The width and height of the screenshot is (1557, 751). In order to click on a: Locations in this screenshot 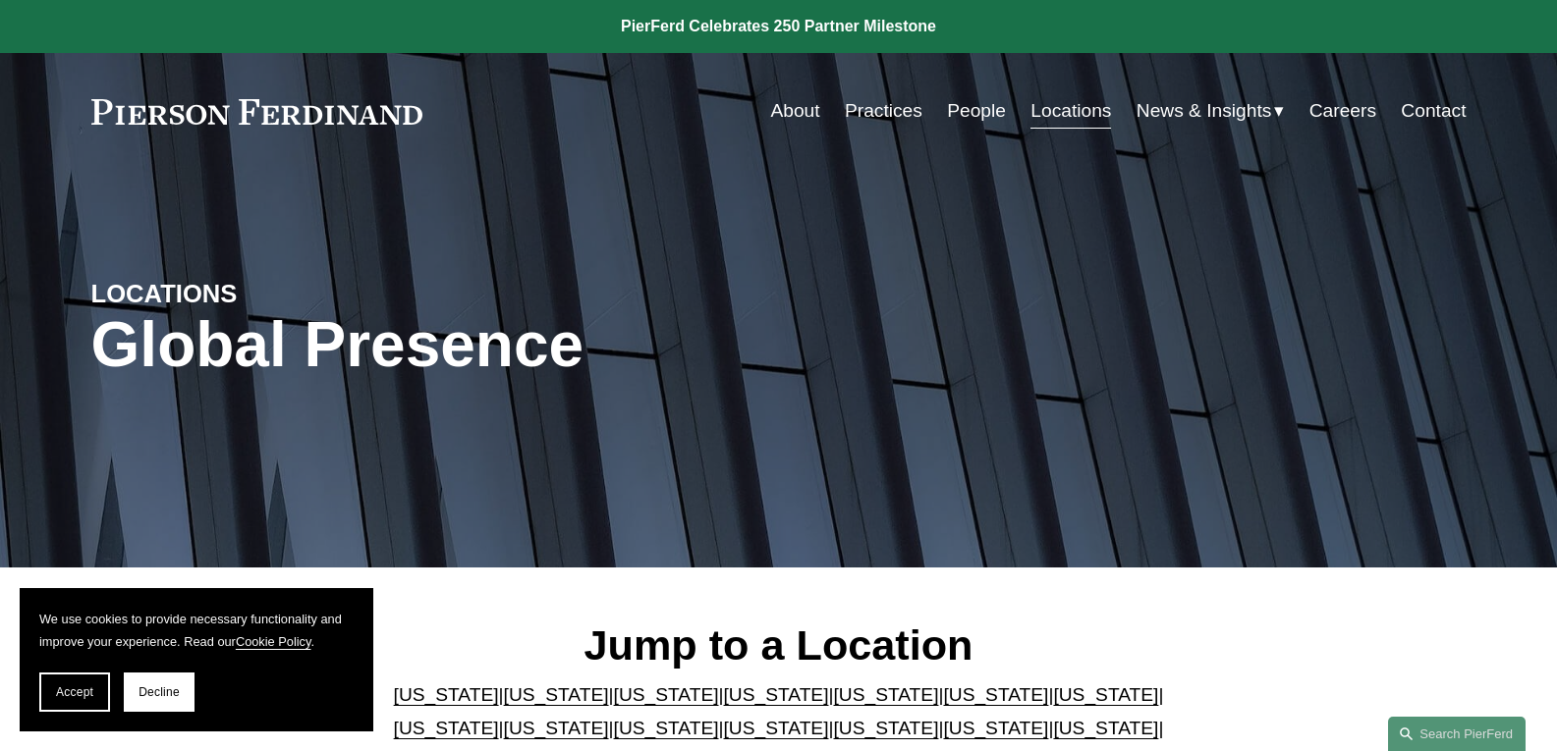, I will do `click(1070, 111)`.